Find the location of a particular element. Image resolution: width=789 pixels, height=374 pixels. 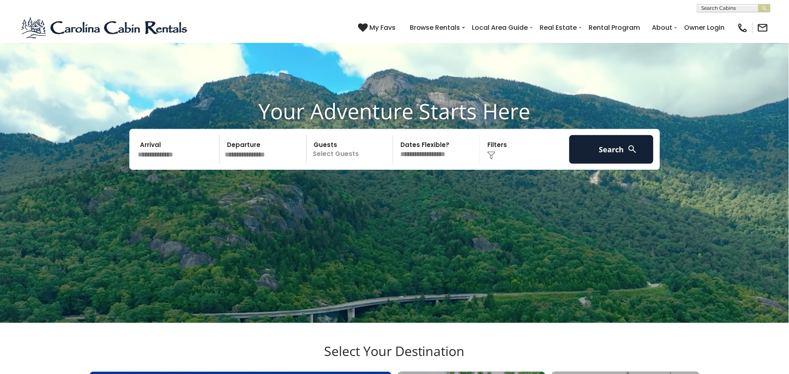

p: Select Guests is located at coordinates (351, 149).